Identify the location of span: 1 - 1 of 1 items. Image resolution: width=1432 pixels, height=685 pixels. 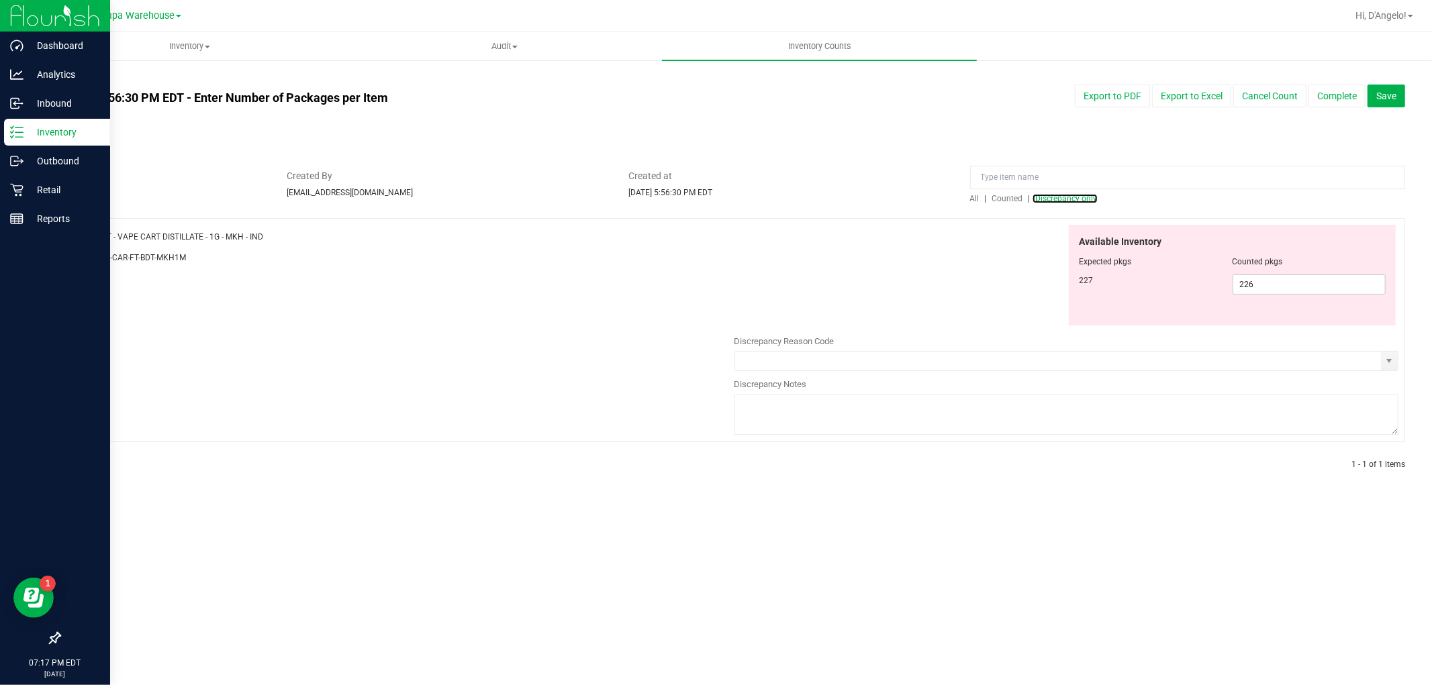
(1378, 465).